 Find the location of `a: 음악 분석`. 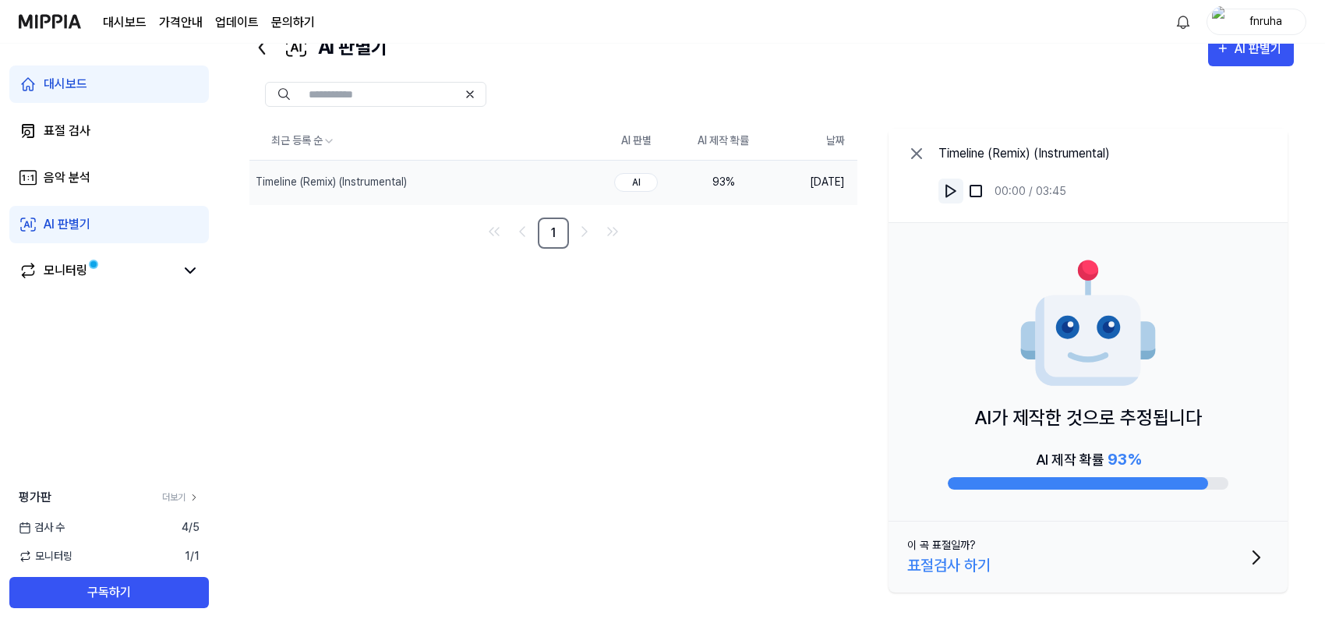

a: 음악 분석 is located at coordinates (109, 178).